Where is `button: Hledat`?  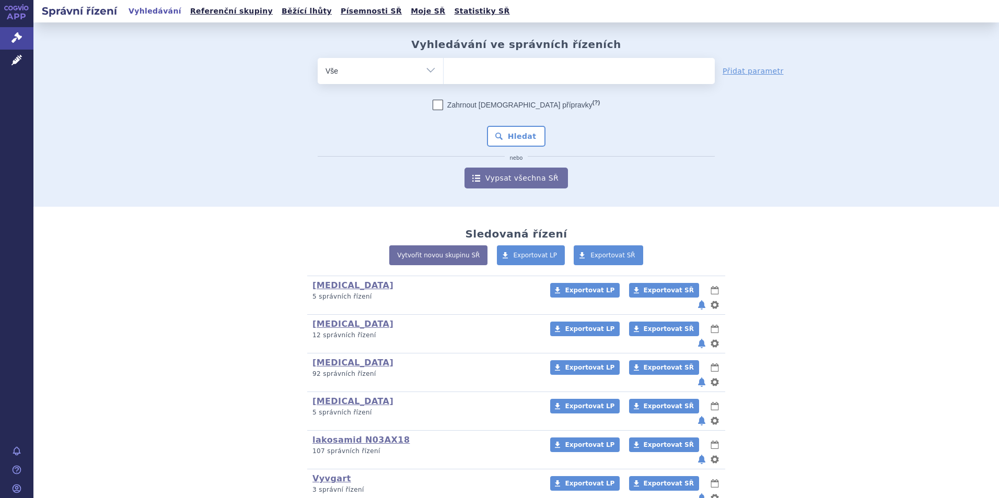
button: Hledat is located at coordinates (516, 136).